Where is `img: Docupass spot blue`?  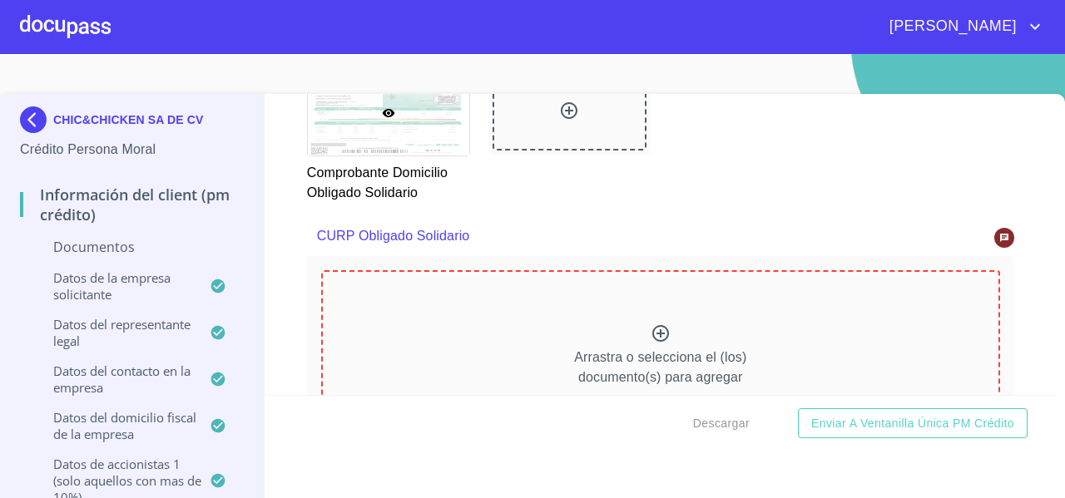 img: Docupass spot blue is located at coordinates (37, 120).